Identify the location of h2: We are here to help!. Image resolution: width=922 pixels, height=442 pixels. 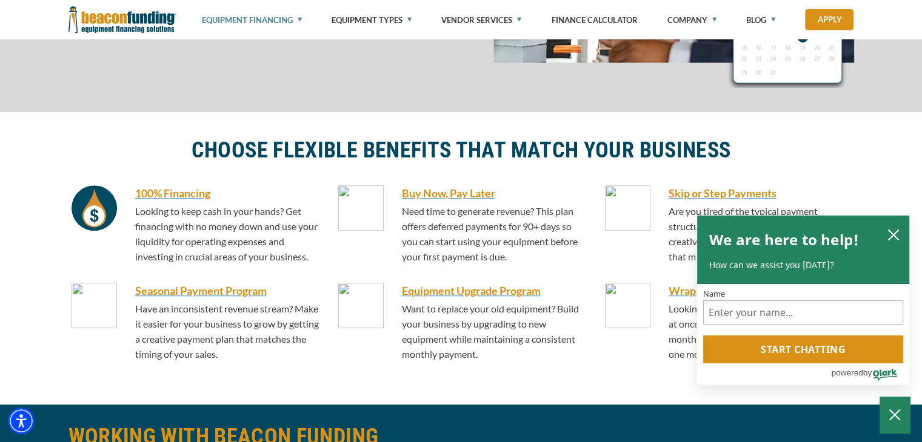
(784, 240).